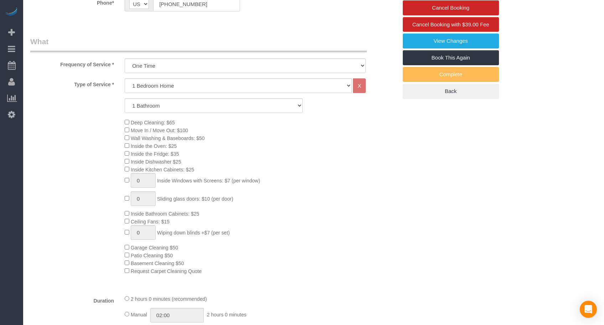 The image size is (604, 325). Describe the element at coordinates (166, 271) in the screenshot. I see `span: Request Carpet Cleaning Quote` at that location.